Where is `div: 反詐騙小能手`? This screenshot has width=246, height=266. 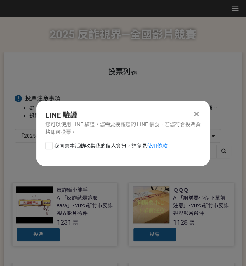 div: 反詐騙小能手 is located at coordinates (72, 190).